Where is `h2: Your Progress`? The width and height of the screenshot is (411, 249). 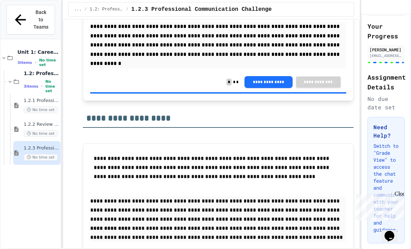 h2: Your Progress is located at coordinates (386, 31).